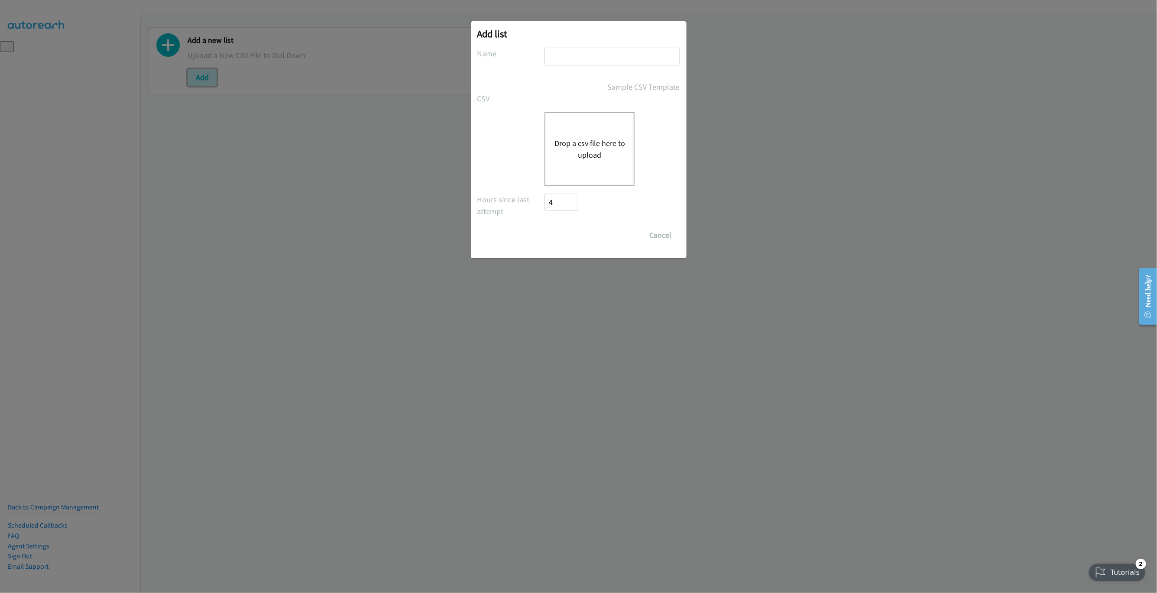 The height and width of the screenshot is (593, 1157). What do you see at coordinates (16, 34) in the screenshot?
I see `div: Open Resource Center` at bounding box center [16, 34].